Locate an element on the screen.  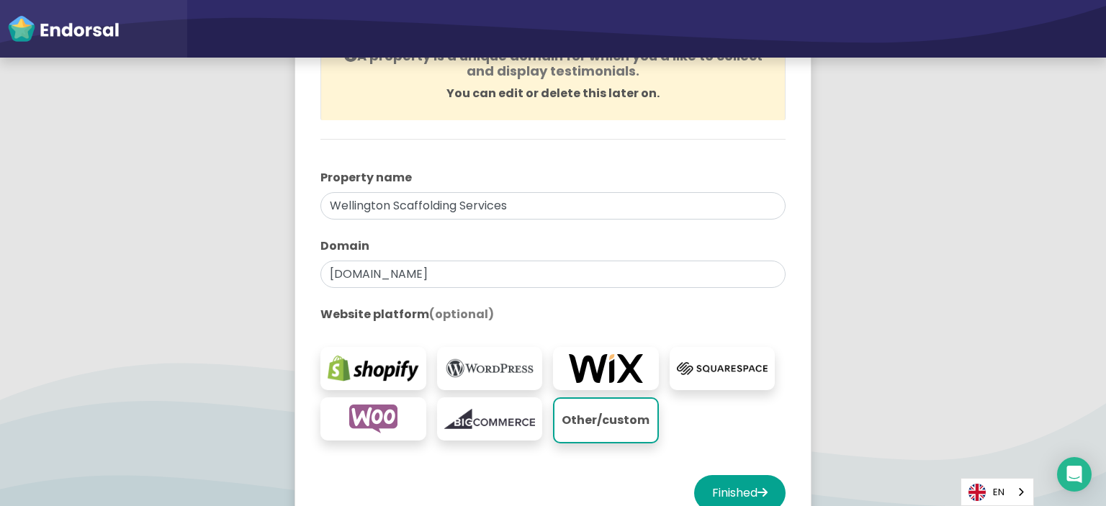
label: Property name is located at coordinates (553, 178).